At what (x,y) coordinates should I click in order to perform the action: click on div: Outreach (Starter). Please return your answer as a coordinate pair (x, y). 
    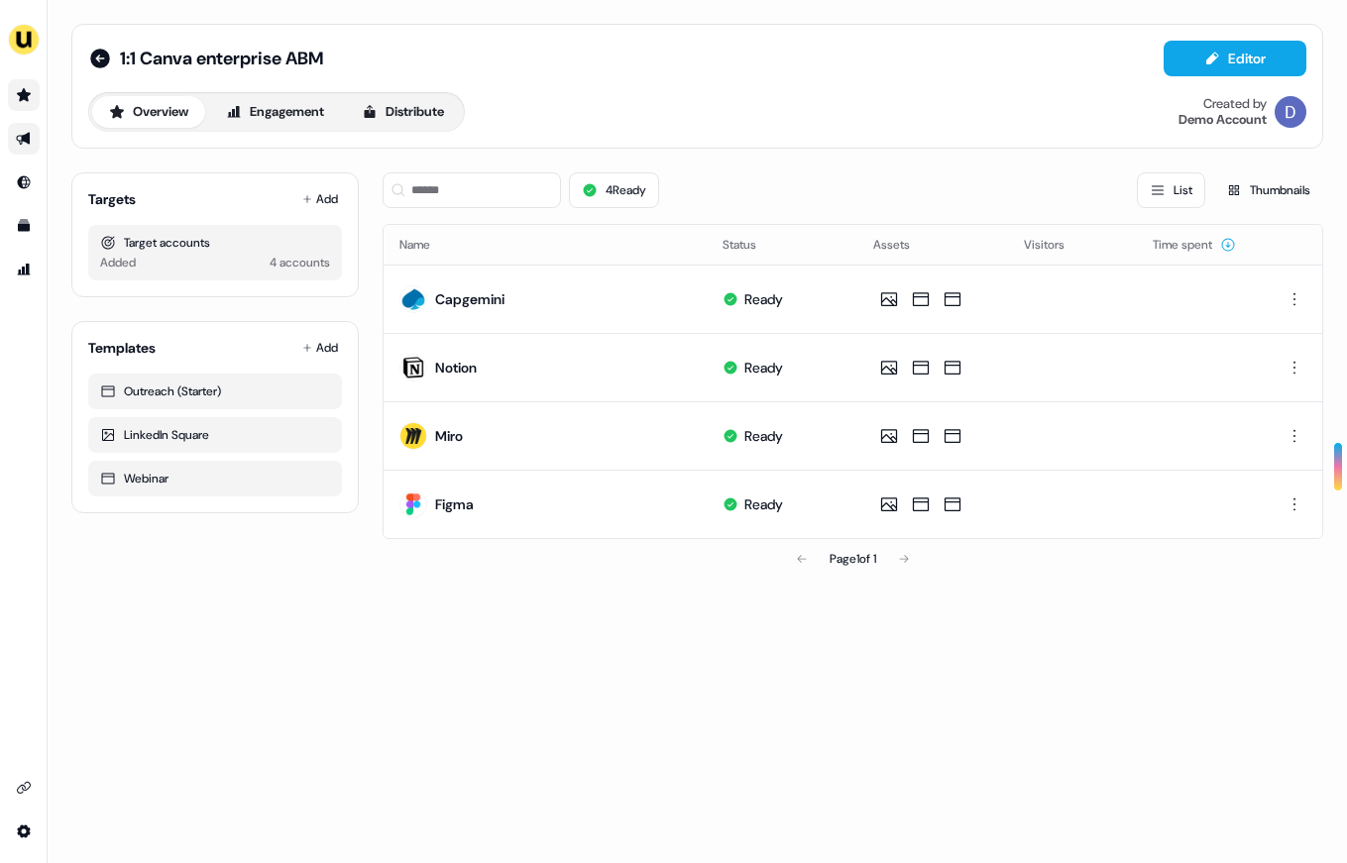
    Looking at the image, I should click on (215, 392).